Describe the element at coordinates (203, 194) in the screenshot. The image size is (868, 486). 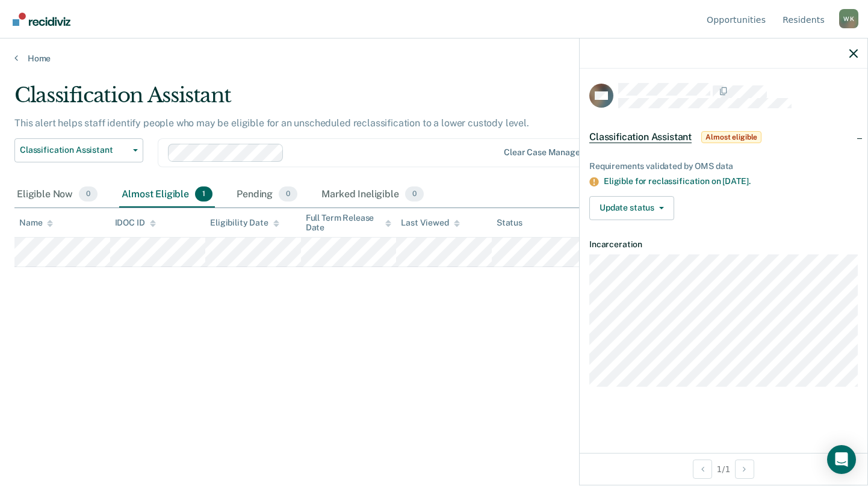
I see `span: 1` at that location.